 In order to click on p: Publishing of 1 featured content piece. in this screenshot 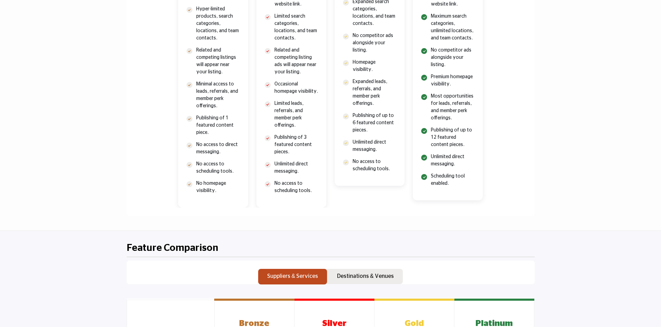, I will do `click(218, 125)`.